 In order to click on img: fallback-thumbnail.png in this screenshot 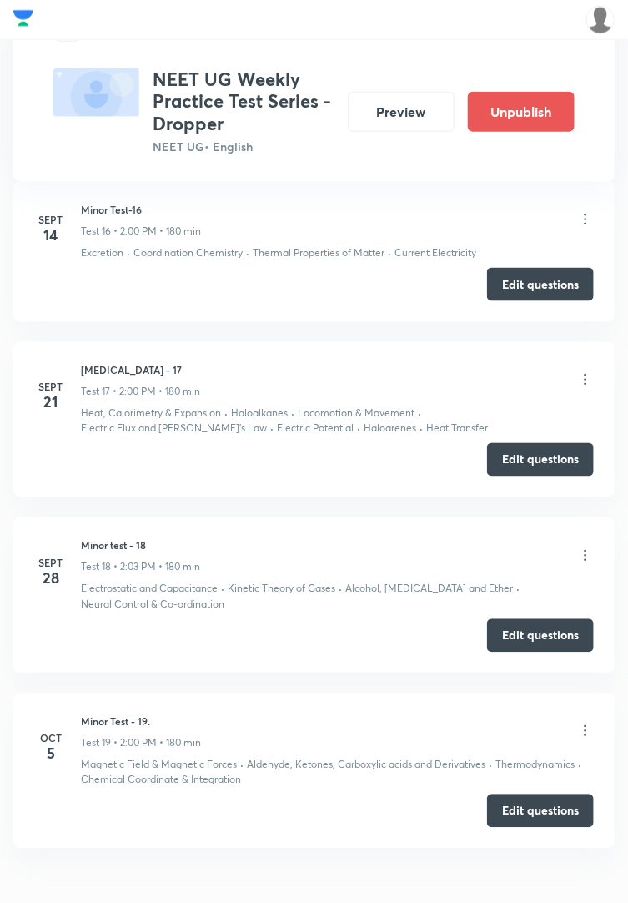, I will do `click(96, 93)`.